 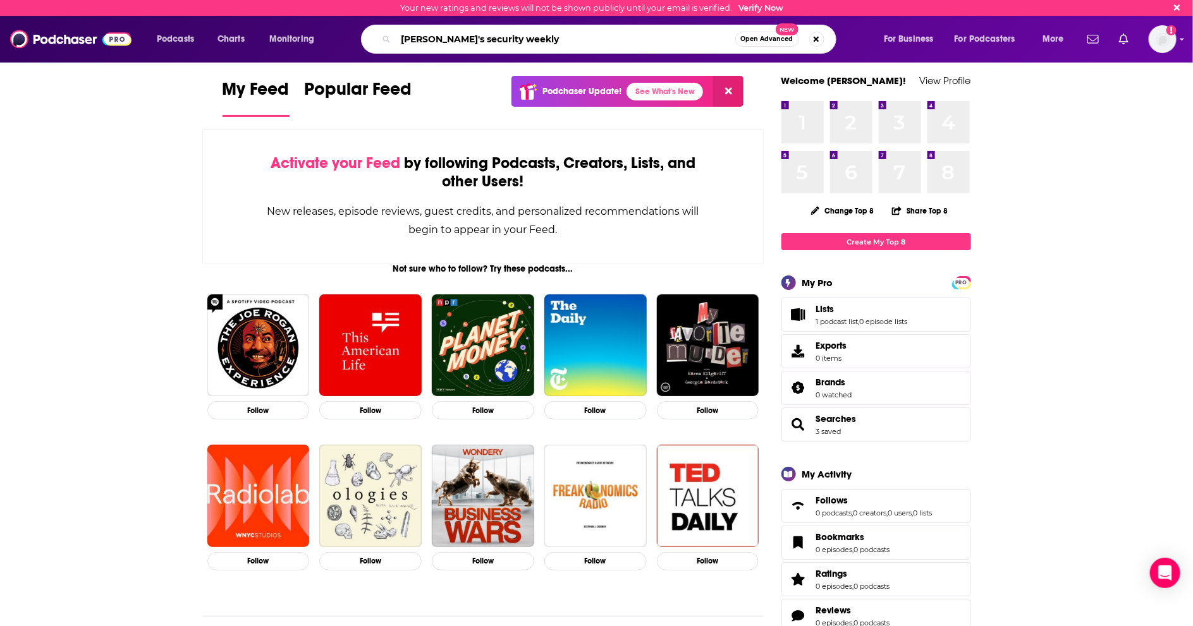 I want to click on div: Not sure who to follow? Try these podcasts..., so click(x=483, y=269).